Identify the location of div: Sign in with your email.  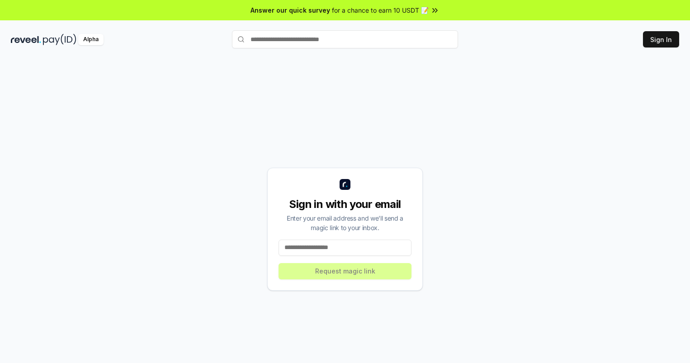
(345, 204).